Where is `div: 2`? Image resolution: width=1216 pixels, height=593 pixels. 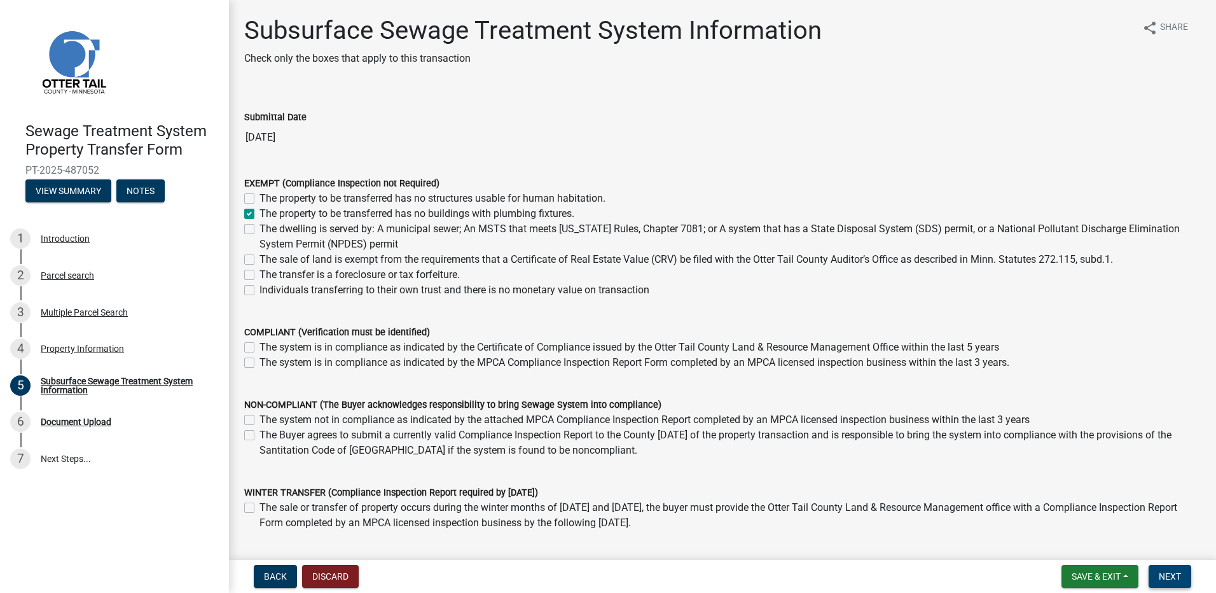 div: 2 is located at coordinates (20, 275).